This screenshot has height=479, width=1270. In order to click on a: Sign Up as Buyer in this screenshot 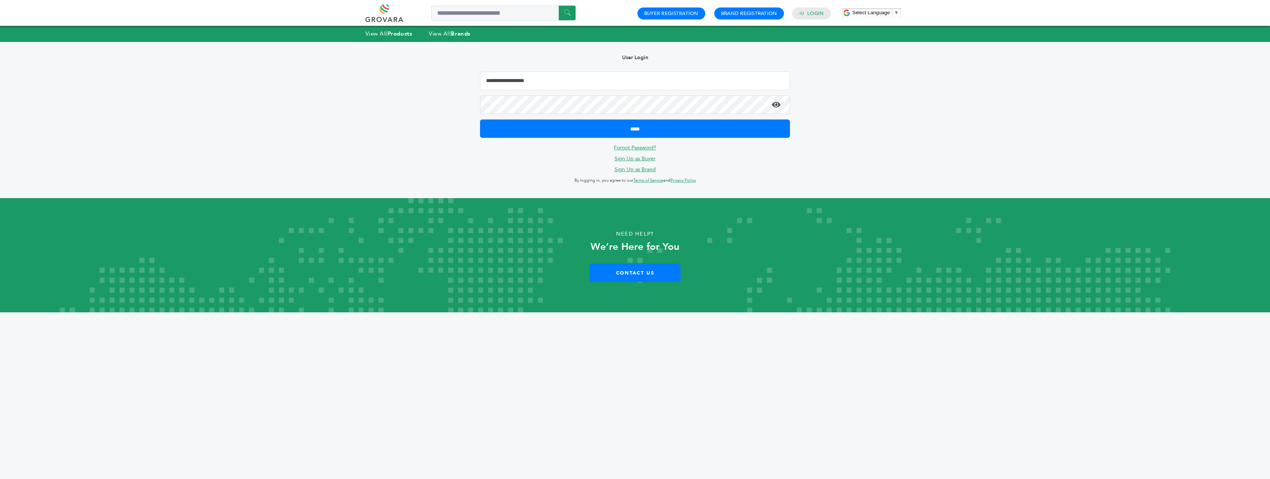, I will do `click(635, 158)`.